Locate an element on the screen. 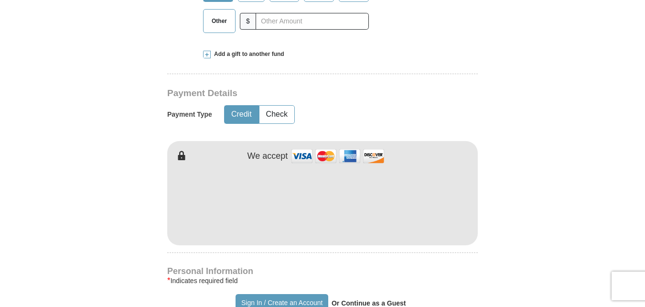  h3: Payment Details is located at coordinates (289, 93).